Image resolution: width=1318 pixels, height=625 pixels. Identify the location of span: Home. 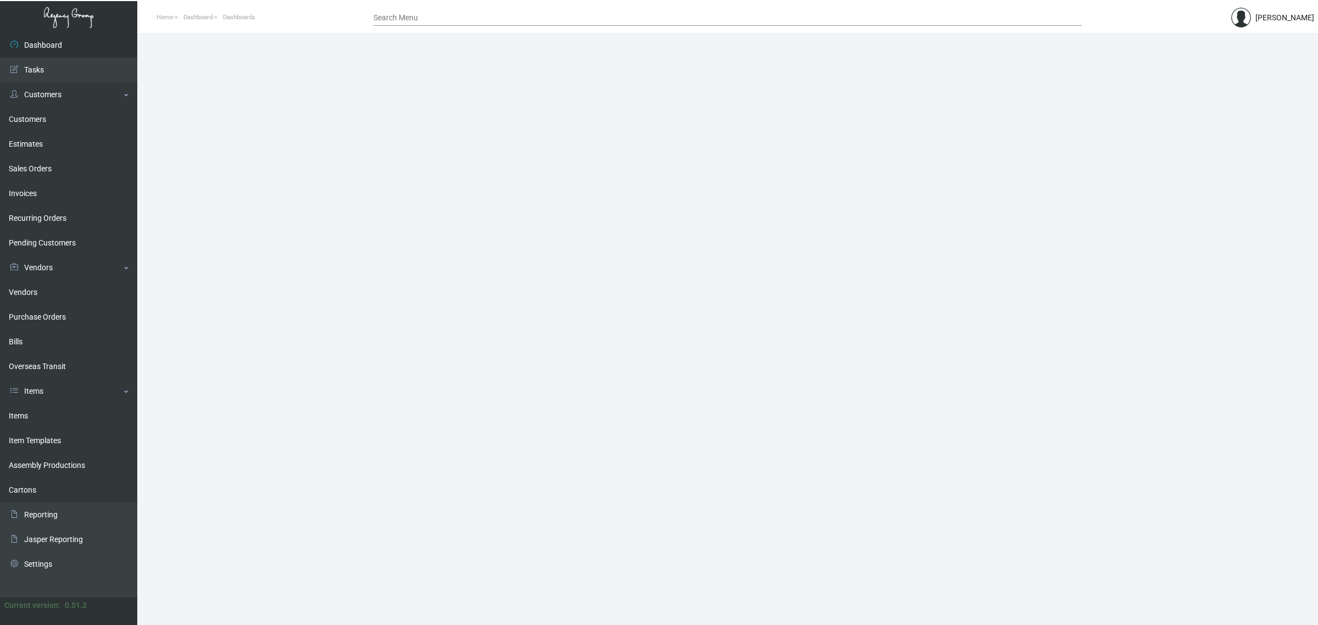
(165, 17).